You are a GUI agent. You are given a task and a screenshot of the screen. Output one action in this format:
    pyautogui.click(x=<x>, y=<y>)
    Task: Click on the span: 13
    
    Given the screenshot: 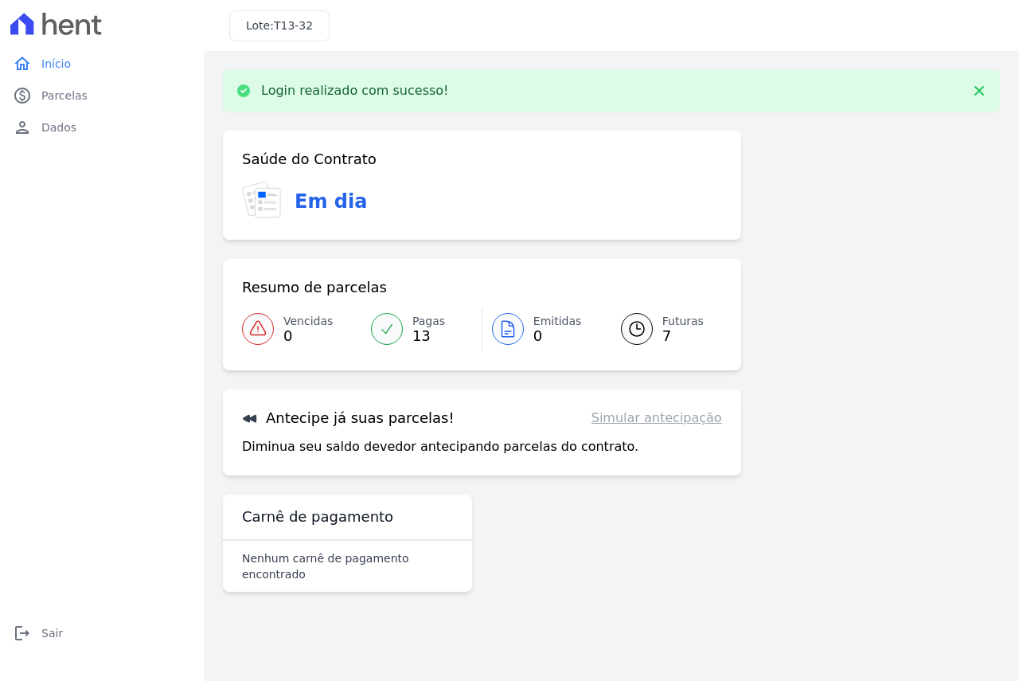 What is the action you would take?
    pyautogui.click(x=428, y=336)
    